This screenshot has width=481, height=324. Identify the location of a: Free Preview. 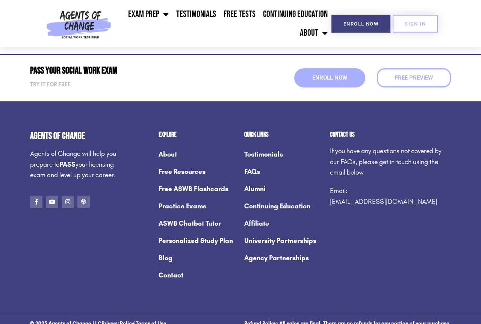
(414, 78).